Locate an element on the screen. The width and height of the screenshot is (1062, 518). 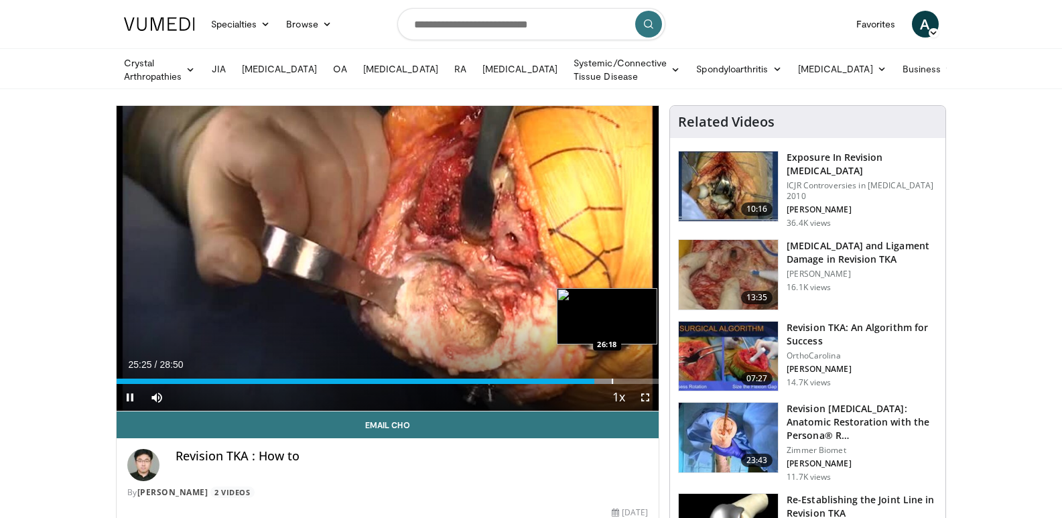
p: OrthoCarolina is located at coordinates (862, 356).